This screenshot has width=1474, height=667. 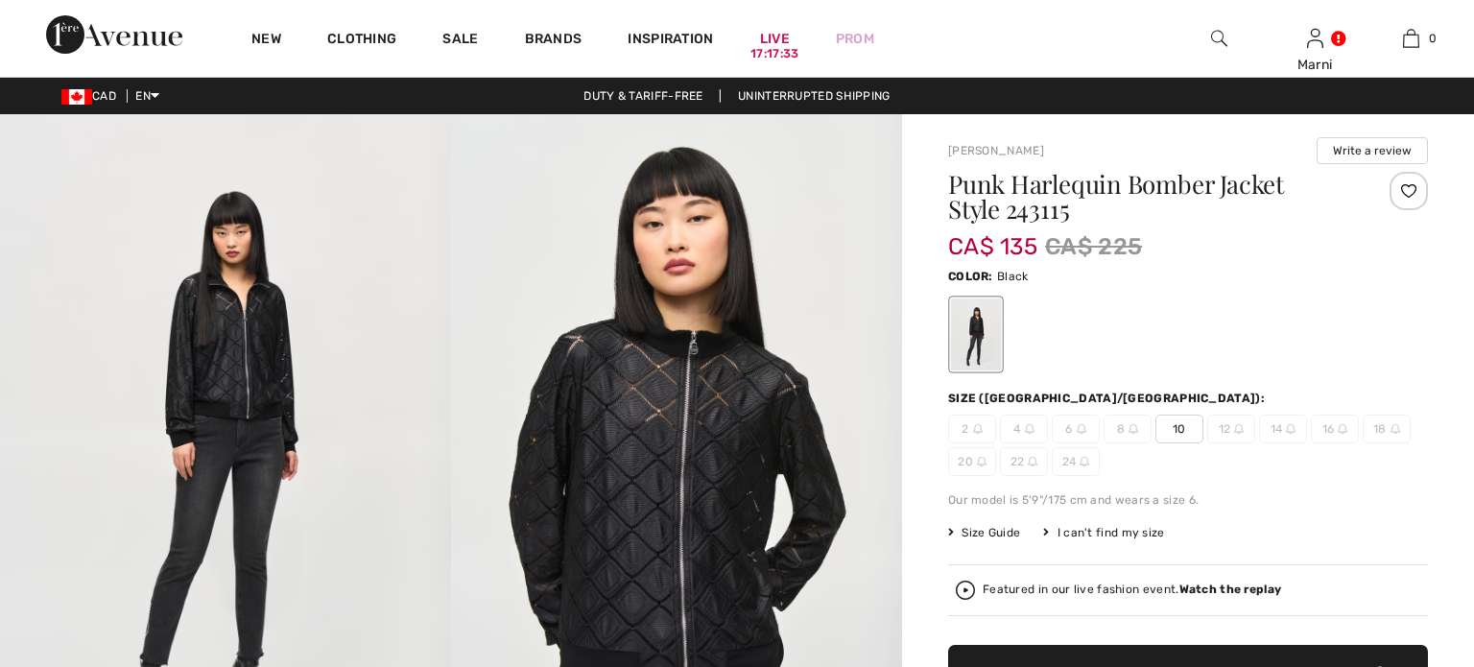 What do you see at coordinates (1410, 38) in the screenshot?
I see `a: 0` at bounding box center [1410, 38].